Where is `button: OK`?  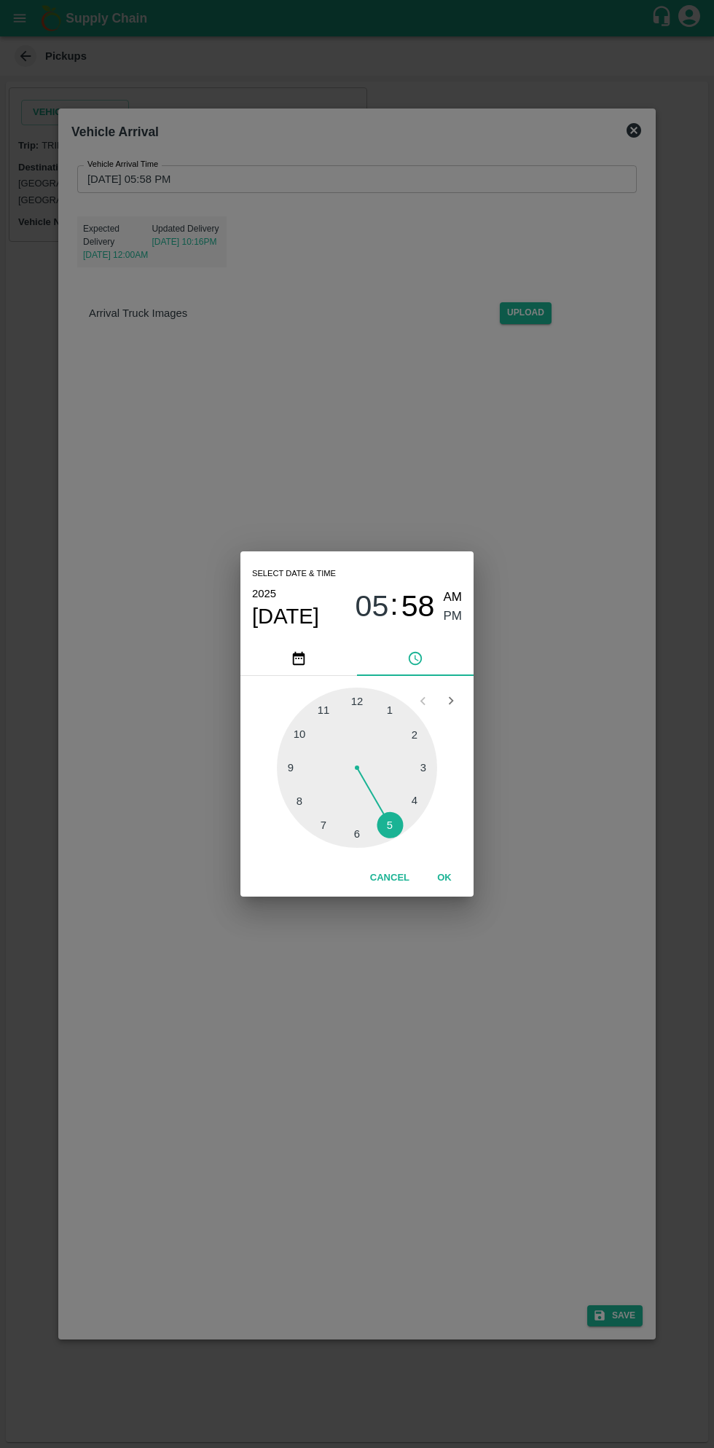 button: OK is located at coordinates (444, 878).